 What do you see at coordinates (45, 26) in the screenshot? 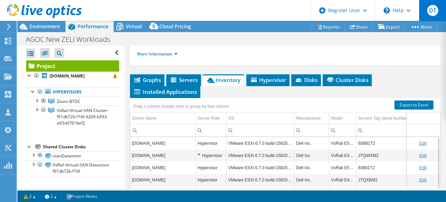
I see `span: Environment` at bounding box center [45, 26].